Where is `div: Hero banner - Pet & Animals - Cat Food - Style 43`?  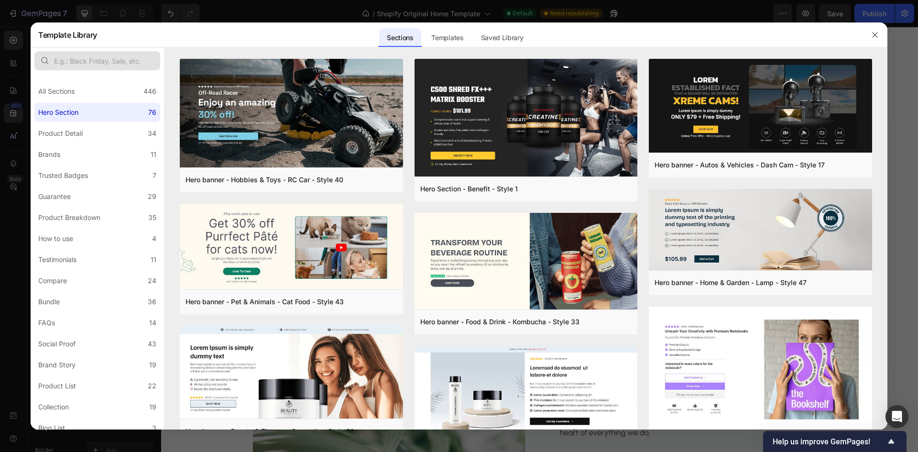 div: Hero banner - Pet & Animals - Cat Food - Style 43 is located at coordinates (264, 302).